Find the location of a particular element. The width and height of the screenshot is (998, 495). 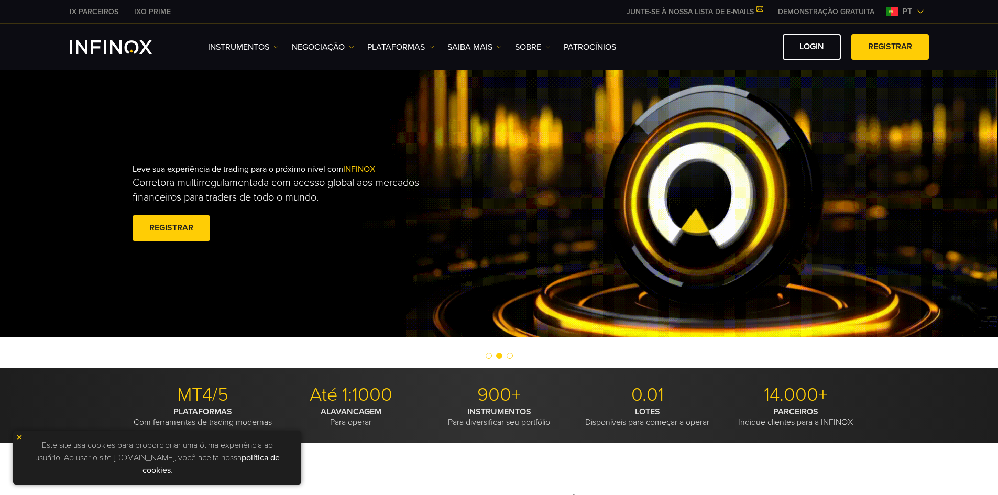

p: 0.01 is located at coordinates (647, 395).